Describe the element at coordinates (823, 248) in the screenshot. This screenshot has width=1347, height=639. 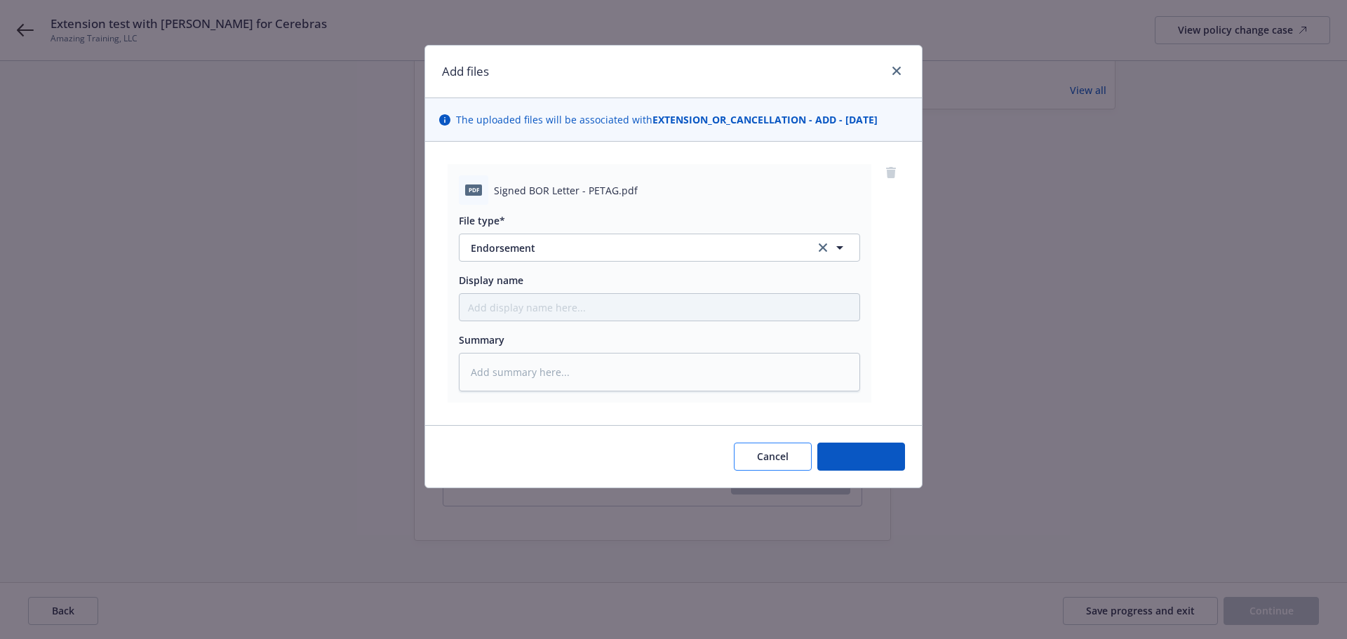
I see `a: clear selection` at that location.